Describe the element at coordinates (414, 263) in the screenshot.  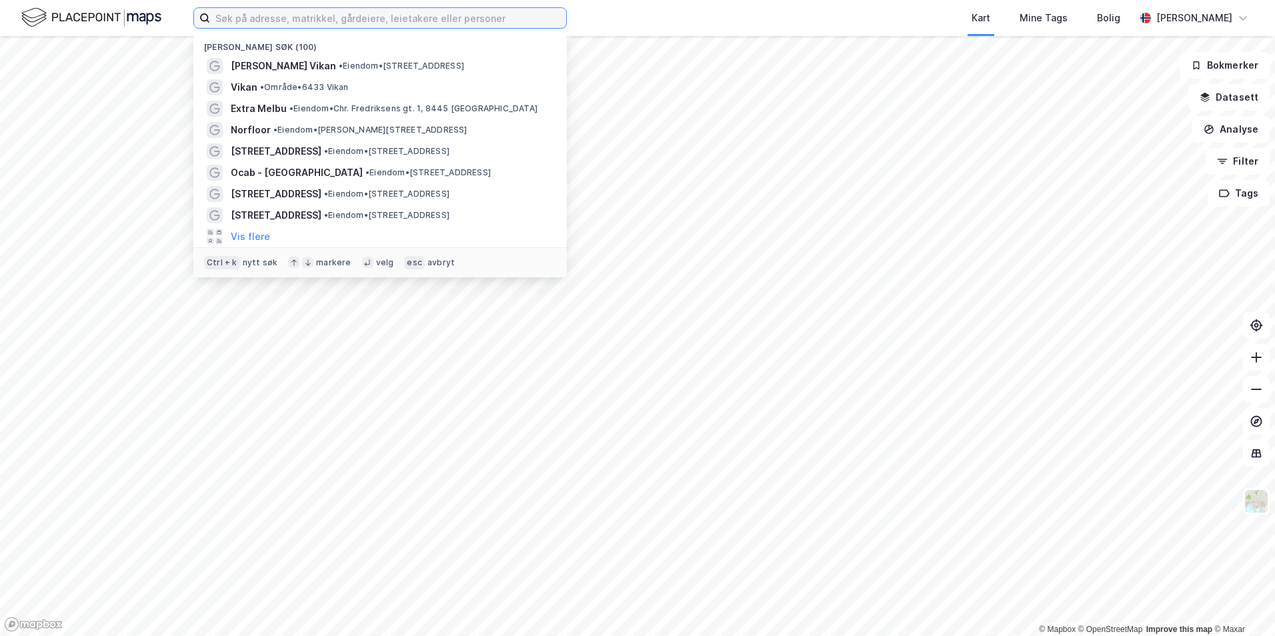
I see `div: esc` at that location.